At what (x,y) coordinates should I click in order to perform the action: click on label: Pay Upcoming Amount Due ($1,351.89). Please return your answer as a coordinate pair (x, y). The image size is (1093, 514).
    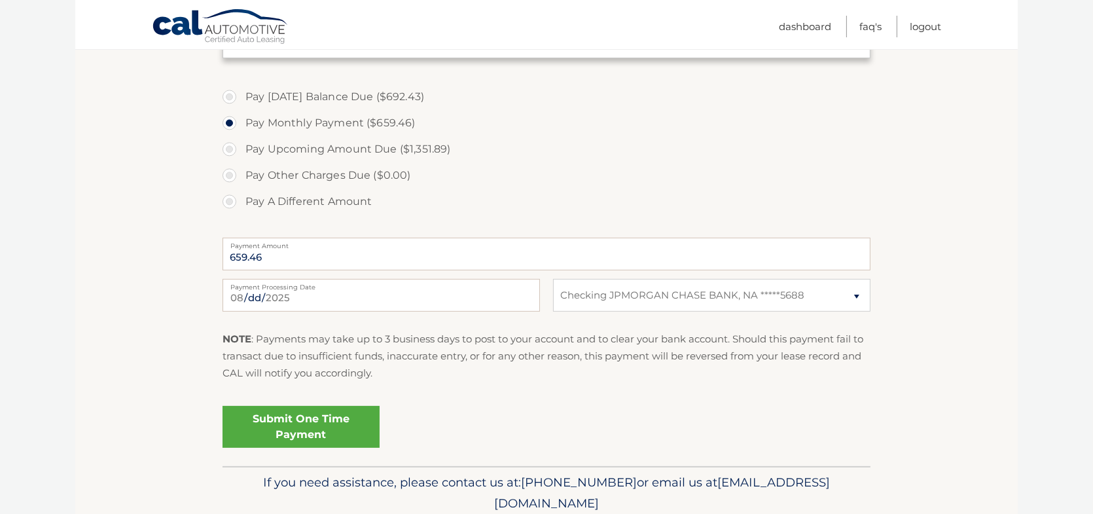
    Looking at the image, I should click on (547, 149).